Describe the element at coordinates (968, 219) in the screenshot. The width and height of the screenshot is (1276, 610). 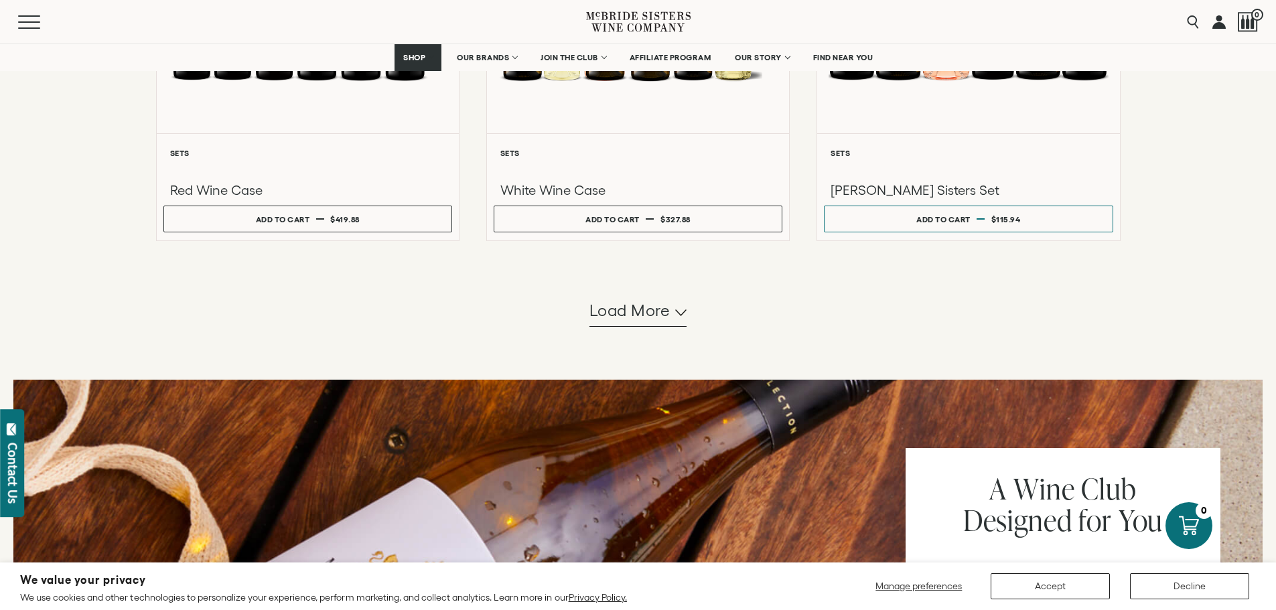
I see `button: Add to cart $115.94` at that location.